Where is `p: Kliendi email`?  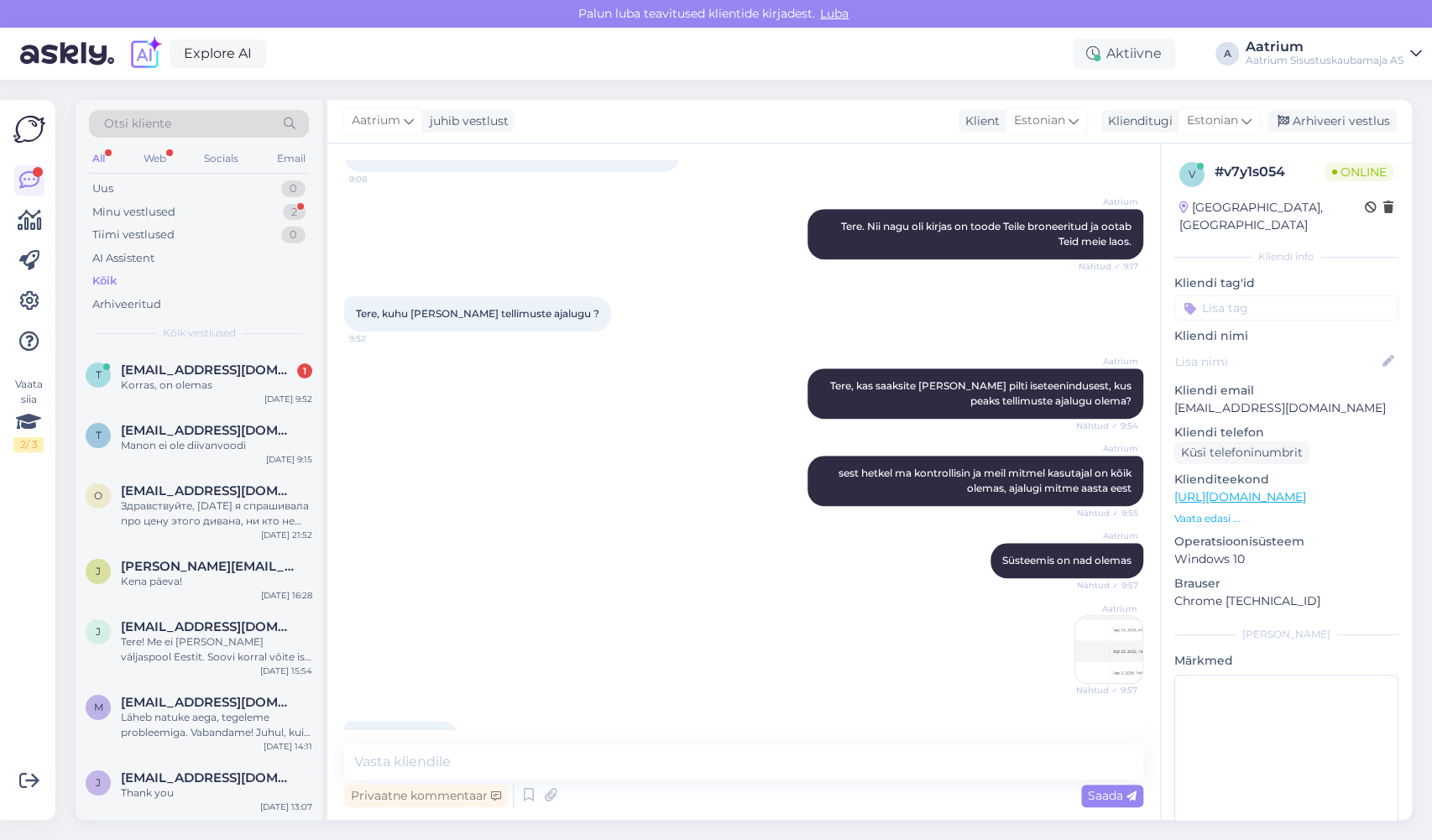
p: Kliendi email is located at coordinates (1286, 390).